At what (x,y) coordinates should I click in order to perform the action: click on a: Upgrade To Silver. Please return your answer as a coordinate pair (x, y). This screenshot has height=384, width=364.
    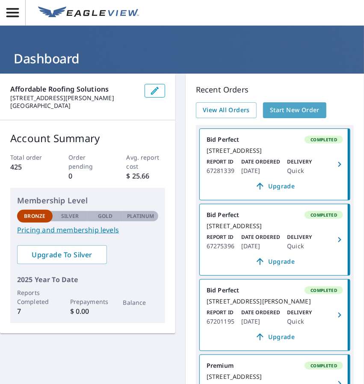
    Looking at the image, I should click on (62, 255).